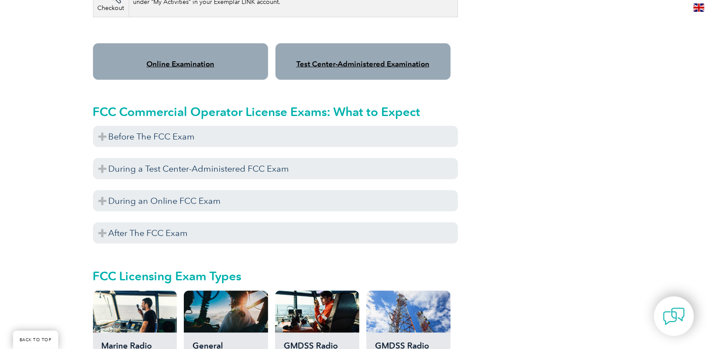  I want to click on h3: During an Online FCC Exam, so click(275, 201).